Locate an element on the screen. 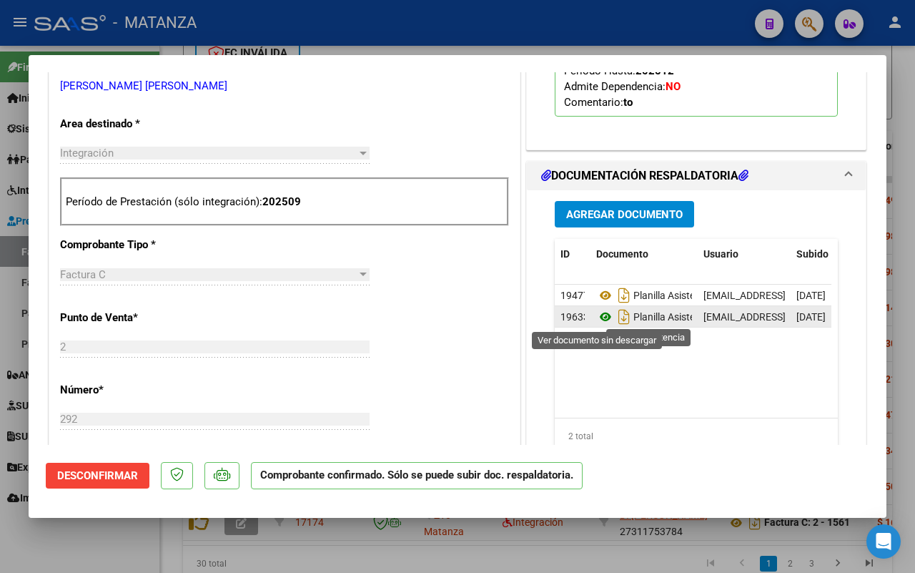 The height and width of the screenshot is (573, 915). datatable-header-cell: ID is located at coordinates (573, 254).